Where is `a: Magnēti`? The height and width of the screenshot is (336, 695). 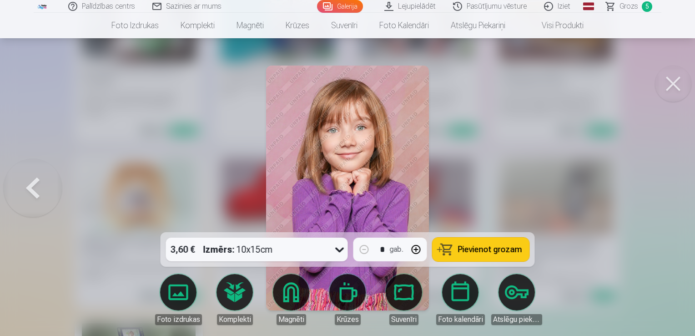
a: Magnēti is located at coordinates (250, 25).